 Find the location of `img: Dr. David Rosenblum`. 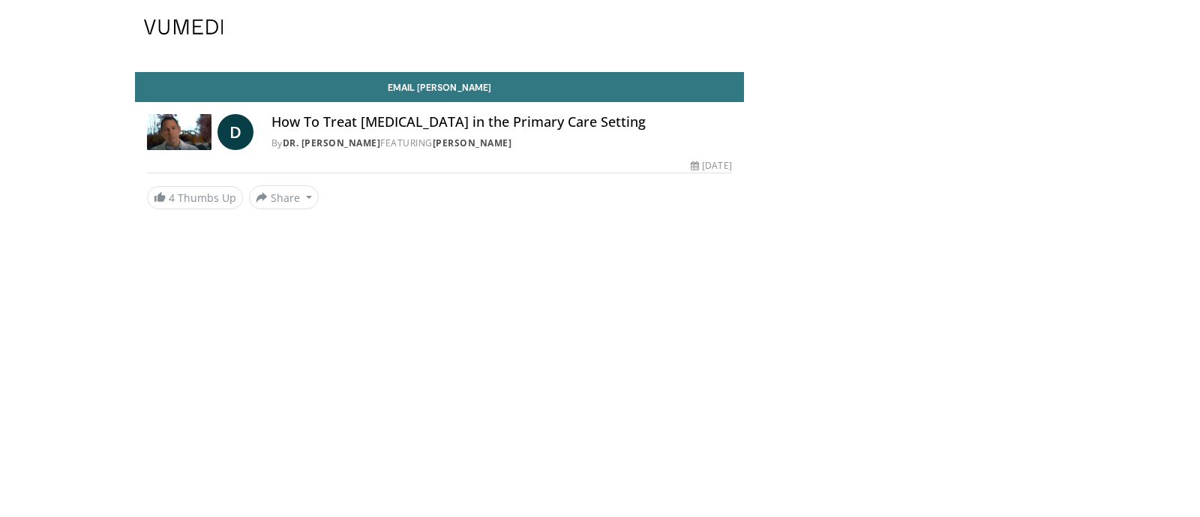

img: Dr. David Rosenblum is located at coordinates (179, 132).